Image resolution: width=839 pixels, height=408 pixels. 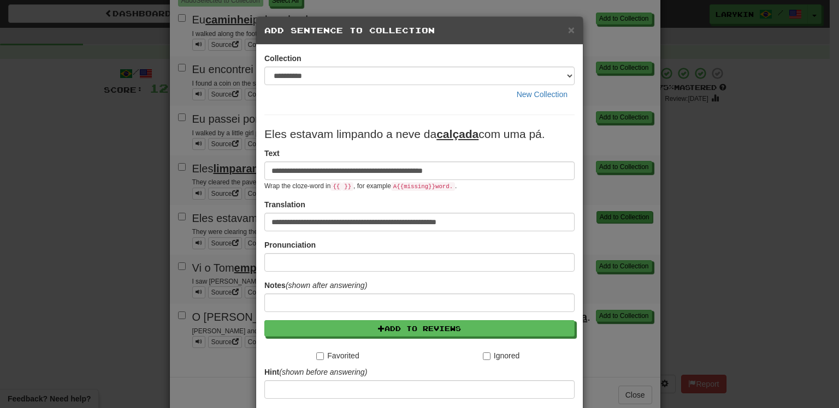 I want to click on small: Wrap the cloze-word in , for example ., so click(x=360, y=186).